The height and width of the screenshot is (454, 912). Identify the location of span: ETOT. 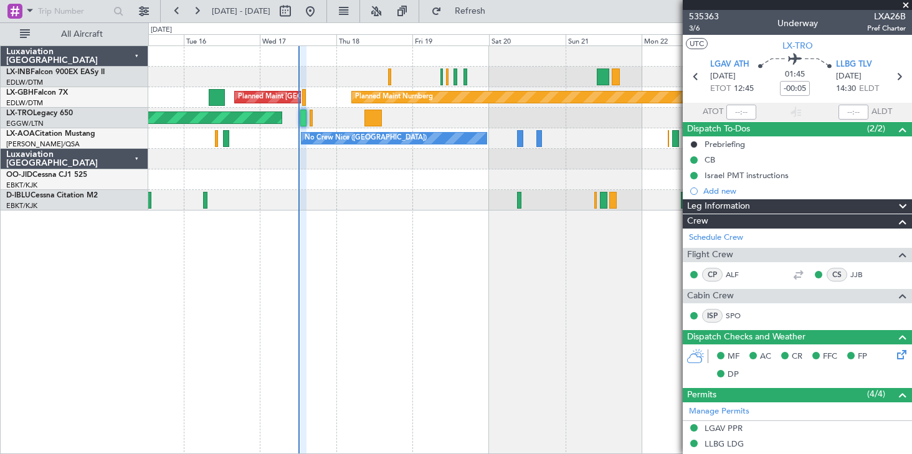
(720, 89).